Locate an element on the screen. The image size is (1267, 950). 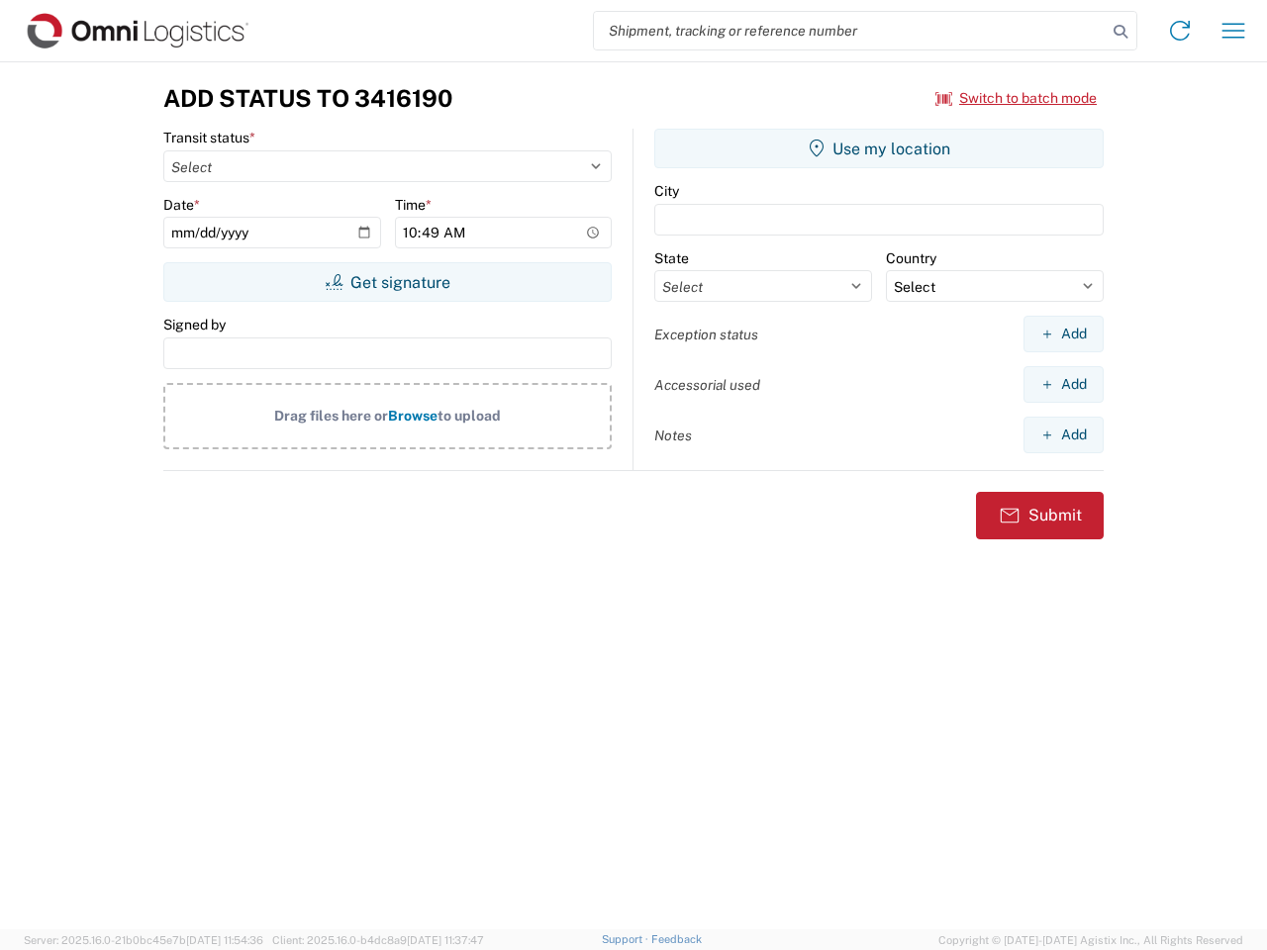
label: Signed by is located at coordinates (194, 325).